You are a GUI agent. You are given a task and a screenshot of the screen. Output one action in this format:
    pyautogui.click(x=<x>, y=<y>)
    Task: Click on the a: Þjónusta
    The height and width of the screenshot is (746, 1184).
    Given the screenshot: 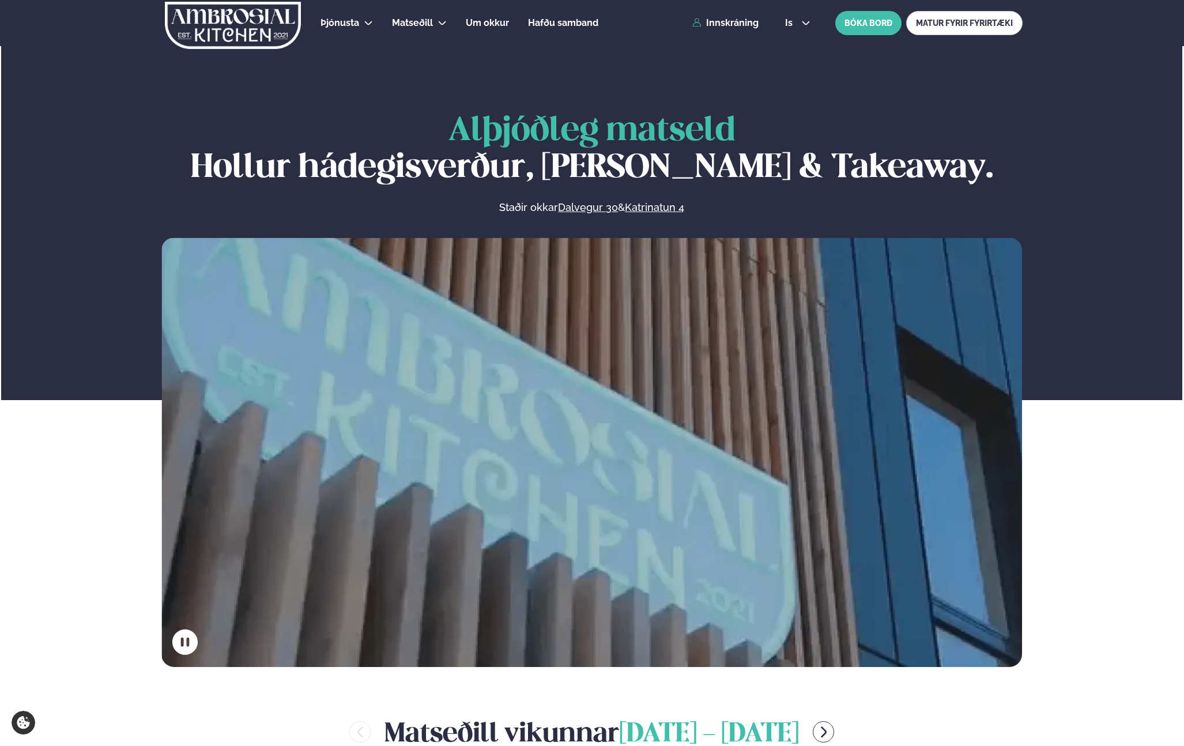 What is the action you would take?
    pyautogui.click(x=339, y=23)
    